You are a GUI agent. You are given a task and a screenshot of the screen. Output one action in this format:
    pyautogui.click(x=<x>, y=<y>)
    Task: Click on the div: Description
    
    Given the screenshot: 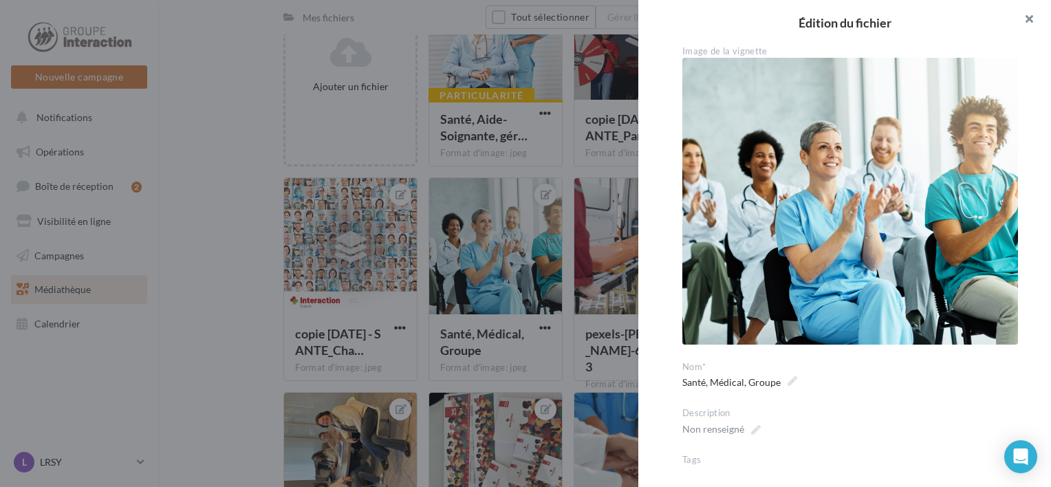 What is the action you would take?
    pyautogui.click(x=850, y=414)
    